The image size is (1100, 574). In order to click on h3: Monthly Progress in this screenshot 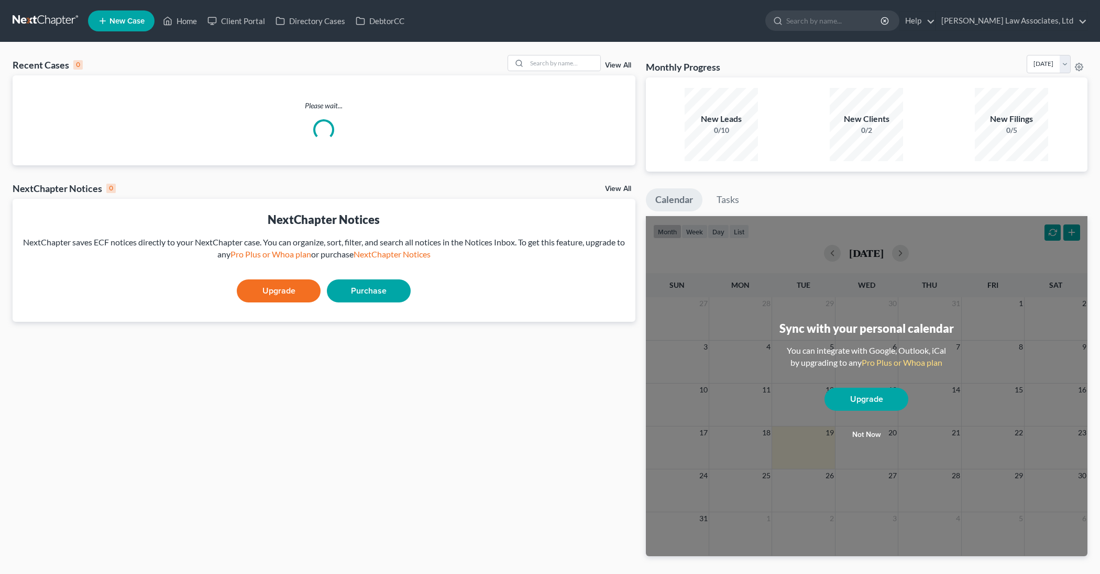, I will do `click(683, 67)`.